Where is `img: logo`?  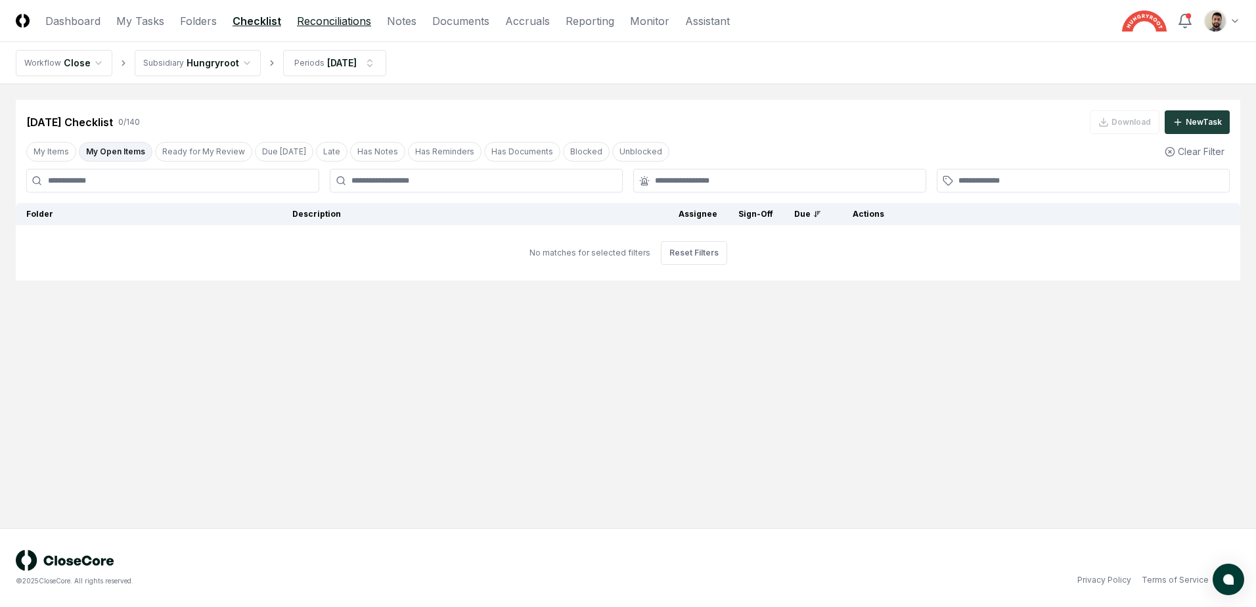 img: logo is located at coordinates (65, 560).